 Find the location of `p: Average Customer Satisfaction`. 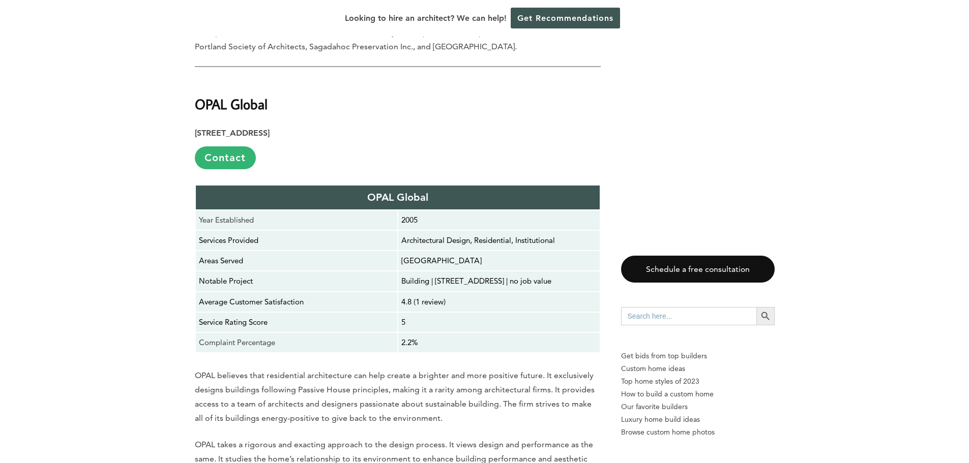

p: Average Customer Satisfaction is located at coordinates (296, 302).